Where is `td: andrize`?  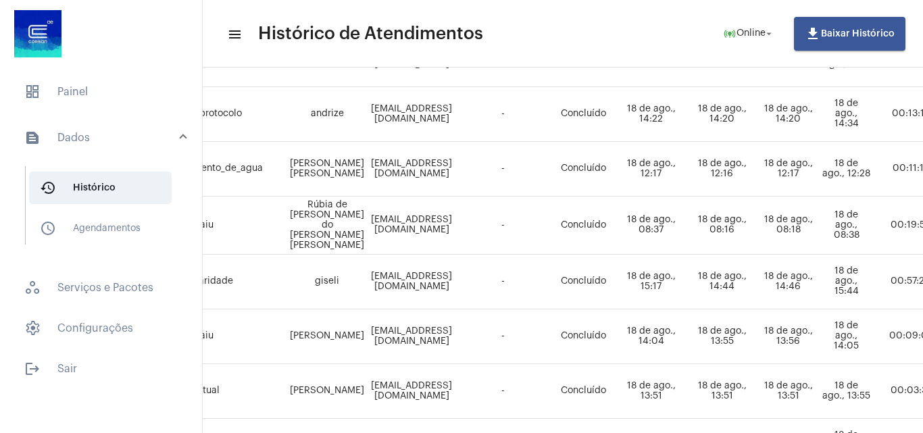 td: andrize is located at coordinates (327, 114).